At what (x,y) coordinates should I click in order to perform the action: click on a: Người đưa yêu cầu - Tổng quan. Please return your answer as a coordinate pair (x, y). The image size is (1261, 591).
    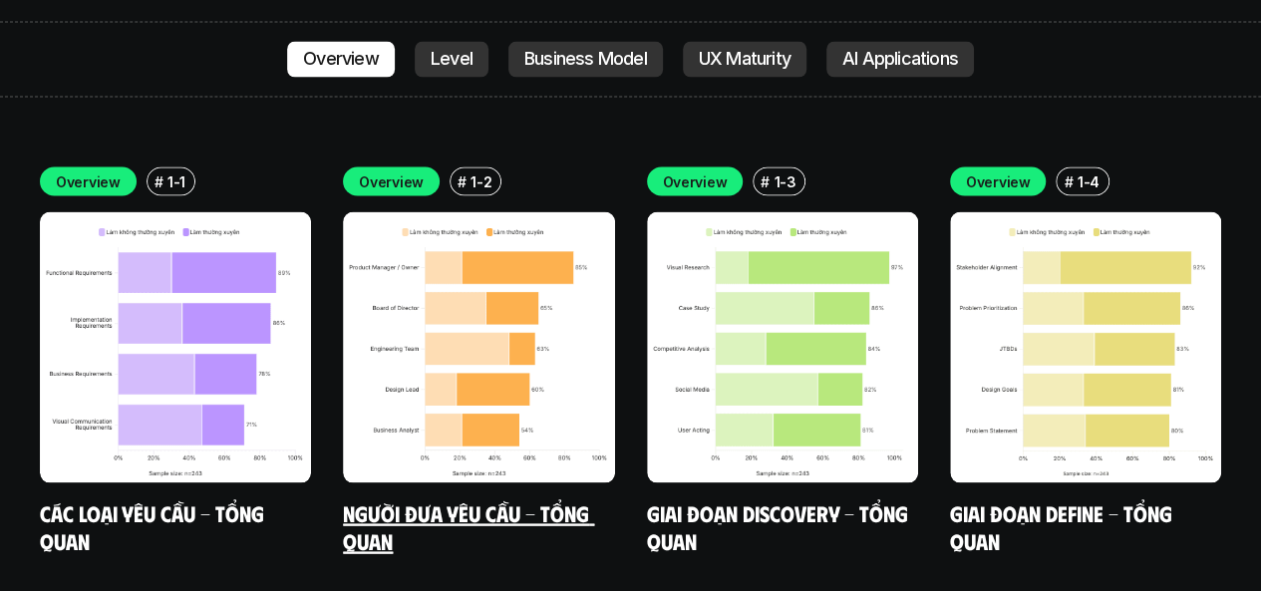
    Looking at the image, I should click on (468, 525).